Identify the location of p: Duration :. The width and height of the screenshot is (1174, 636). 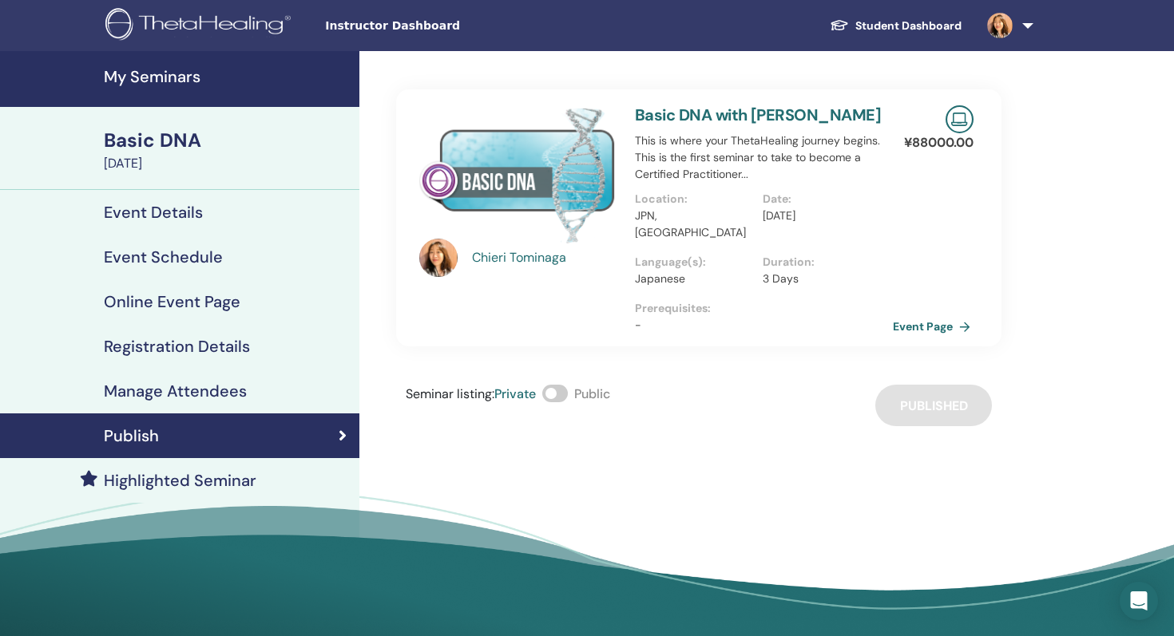
(822, 262).